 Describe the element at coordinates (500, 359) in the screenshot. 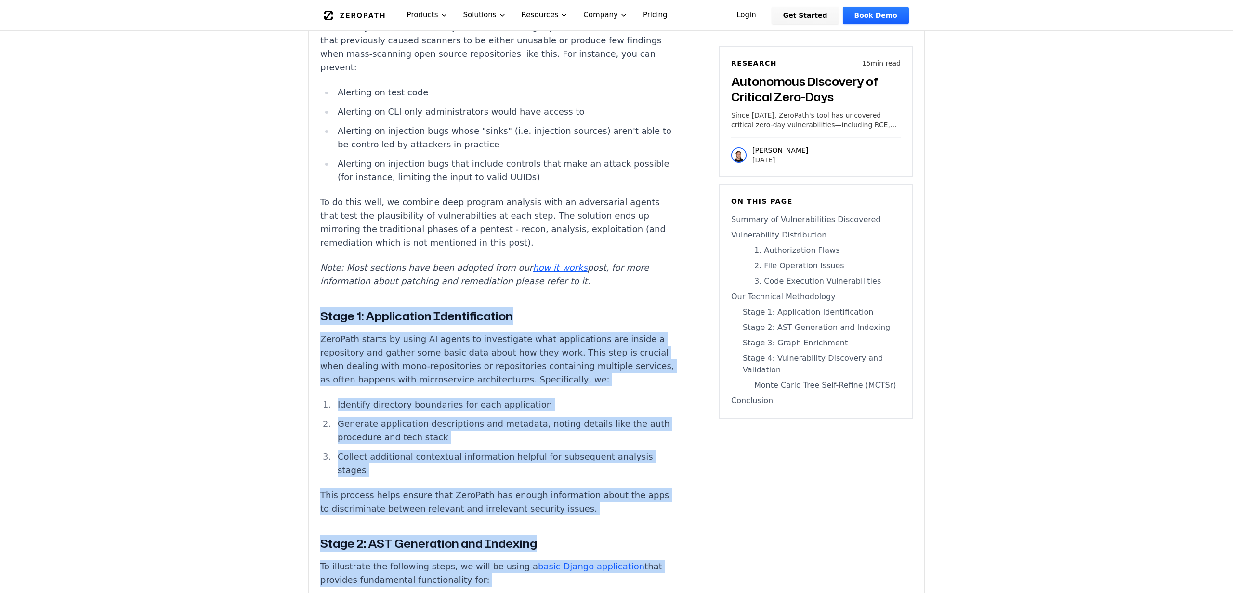

I see `p: ZeroPath starts by using AI agents to investigate what applications are inside a repository and g...` at that location.